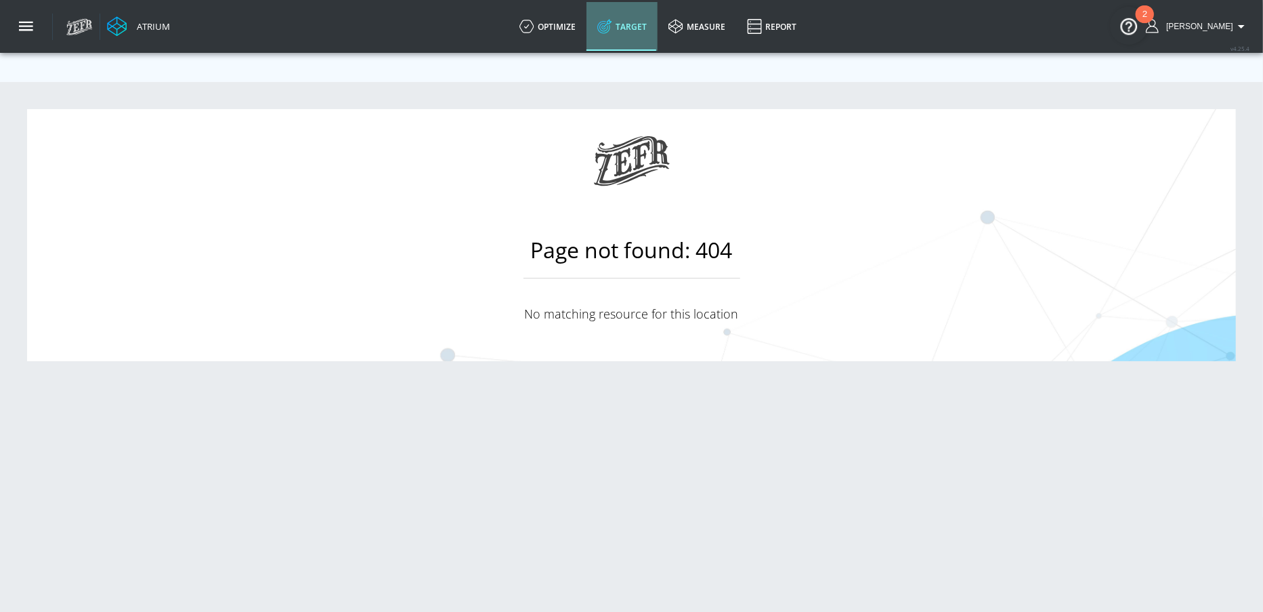  Describe the element at coordinates (1240, 48) in the screenshot. I see `span: v 4.25.4` at that location.